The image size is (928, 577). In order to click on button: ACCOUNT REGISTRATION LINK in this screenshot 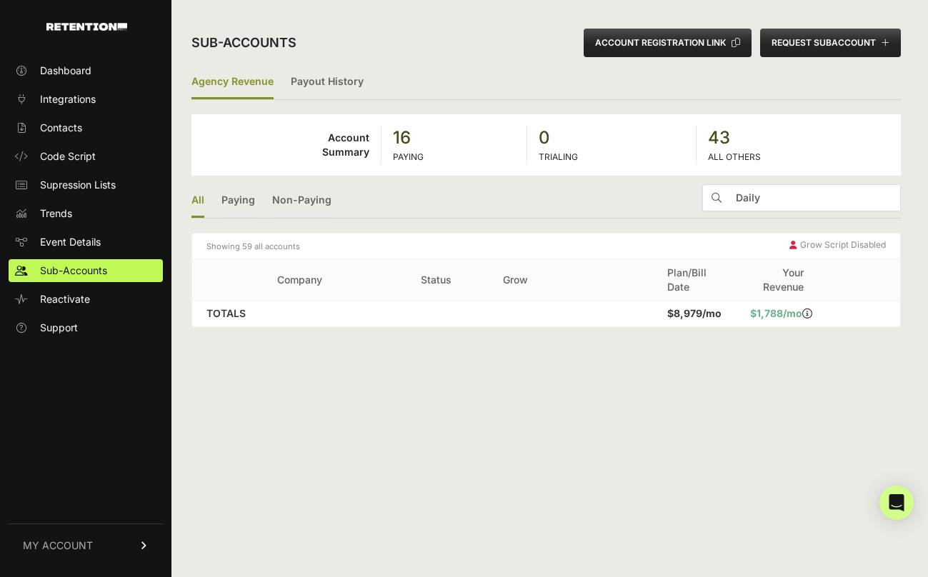, I will do `click(667, 43)`.